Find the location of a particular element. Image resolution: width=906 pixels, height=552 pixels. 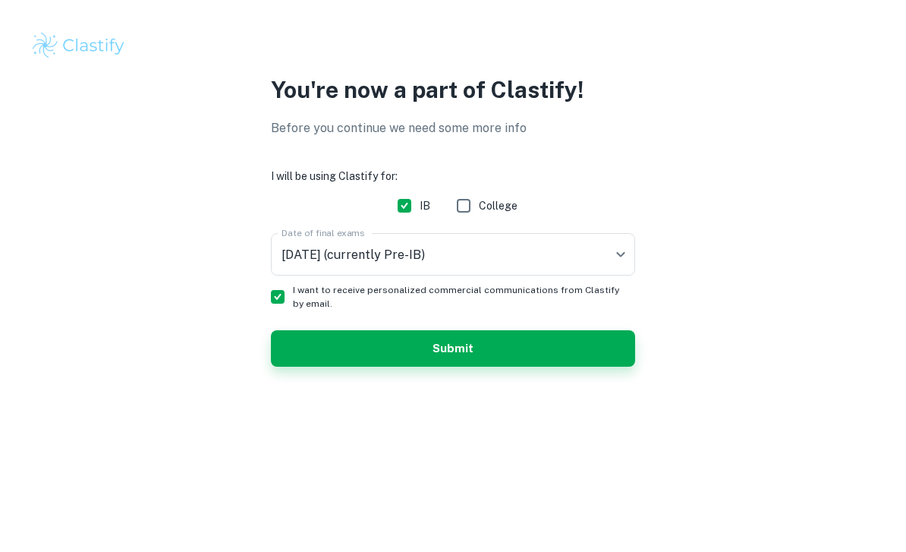

label: Date of final exams is located at coordinates (322, 232).